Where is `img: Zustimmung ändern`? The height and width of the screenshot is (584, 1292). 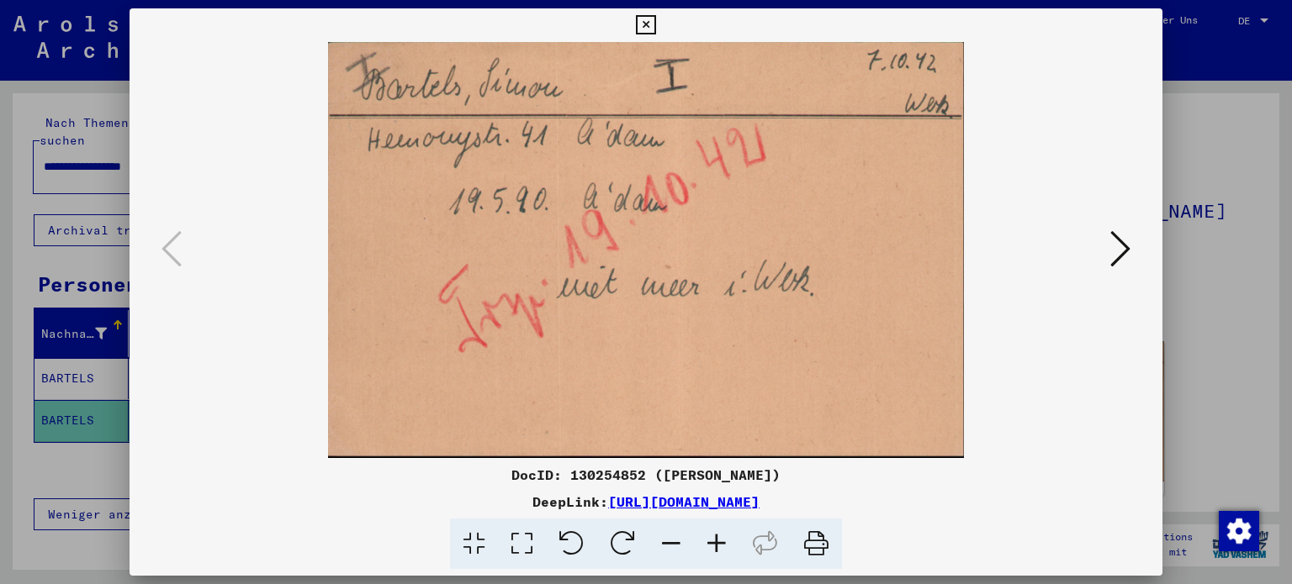 img: Zustimmung ändern is located at coordinates (1239, 531).